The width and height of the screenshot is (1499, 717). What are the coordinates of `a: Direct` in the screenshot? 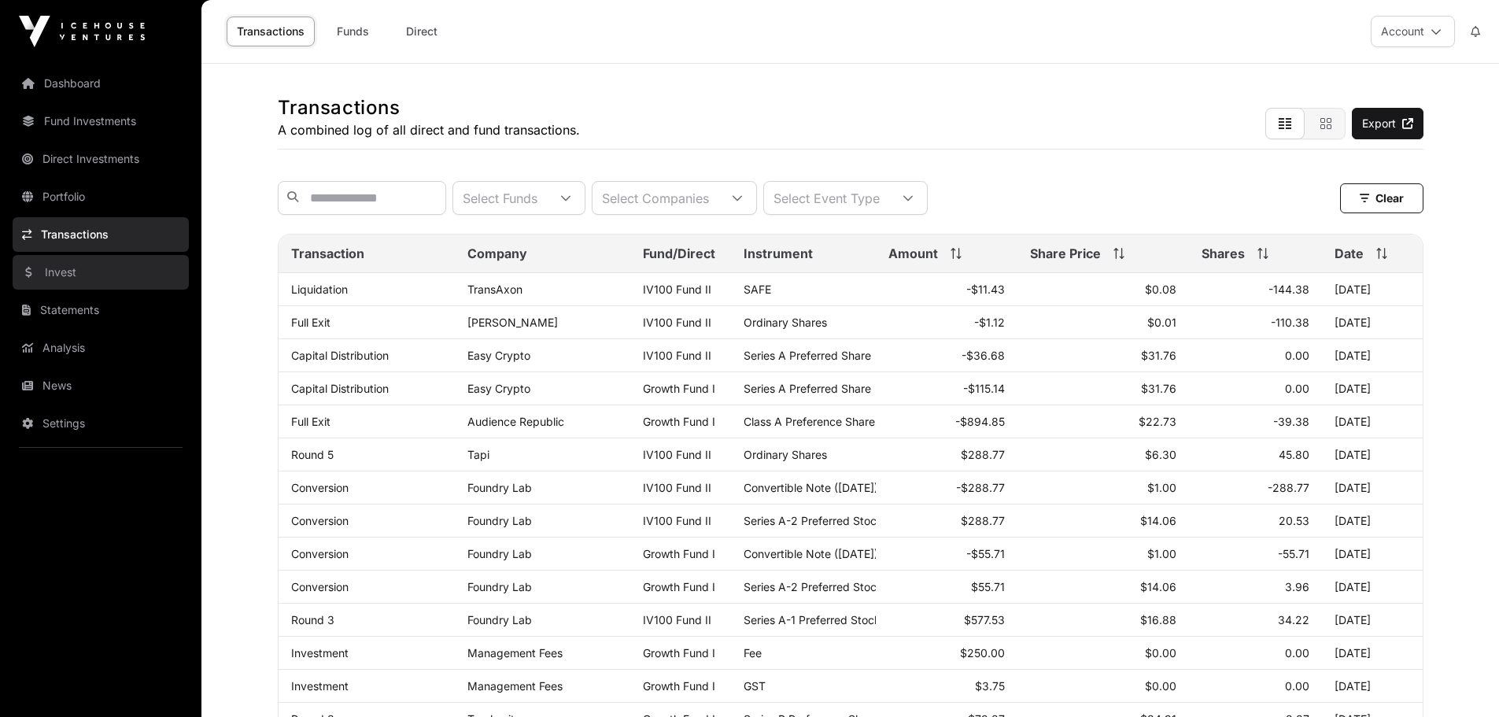 It's located at (422, 31).